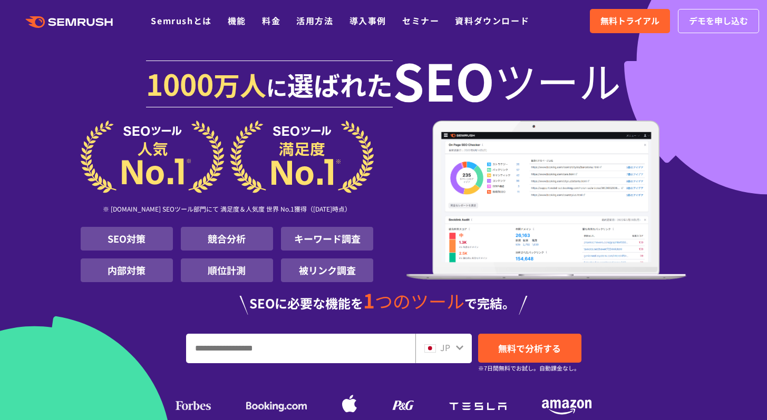 The height and width of the screenshot is (420, 767). What do you see at coordinates (277, 87) in the screenshot?
I see `span: に` at bounding box center [277, 87].